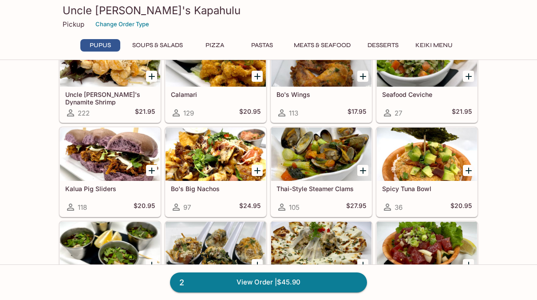  I want to click on button: Add Kalua Pig Sliders, so click(151, 170).